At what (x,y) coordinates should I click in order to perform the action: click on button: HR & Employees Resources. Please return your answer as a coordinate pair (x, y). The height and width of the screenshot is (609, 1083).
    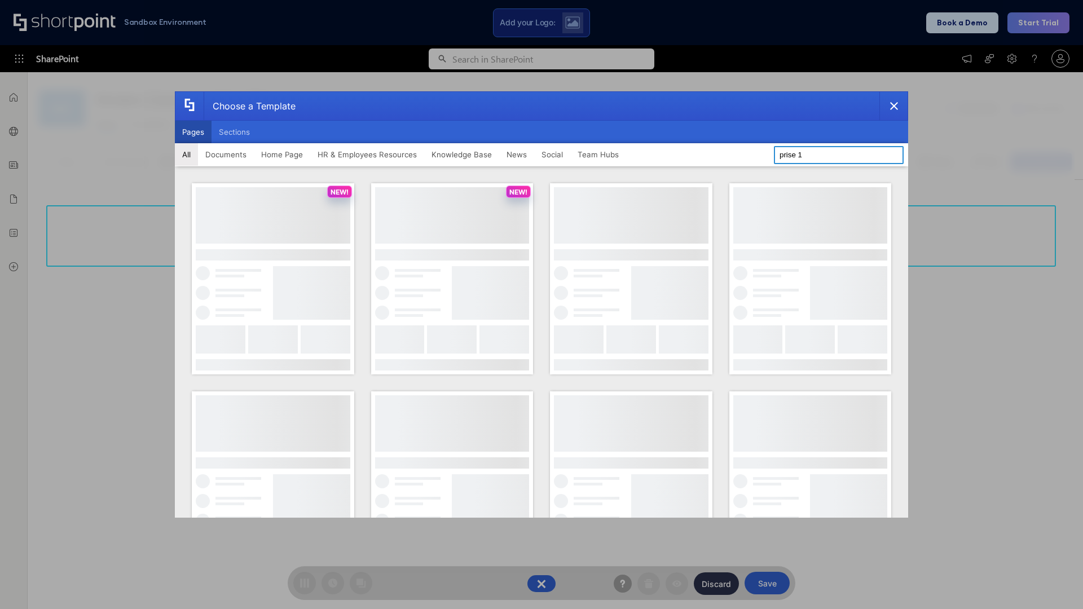
    Looking at the image, I should click on (367, 155).